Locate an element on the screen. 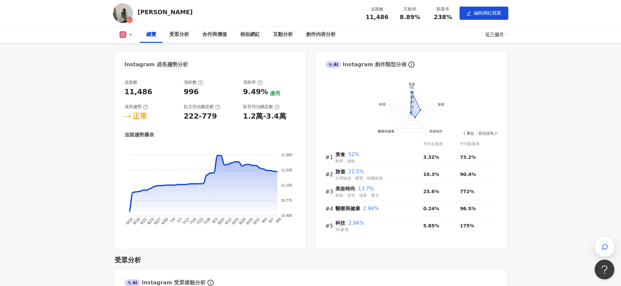  div: 觀看率 is located at coordinates (443, 9).